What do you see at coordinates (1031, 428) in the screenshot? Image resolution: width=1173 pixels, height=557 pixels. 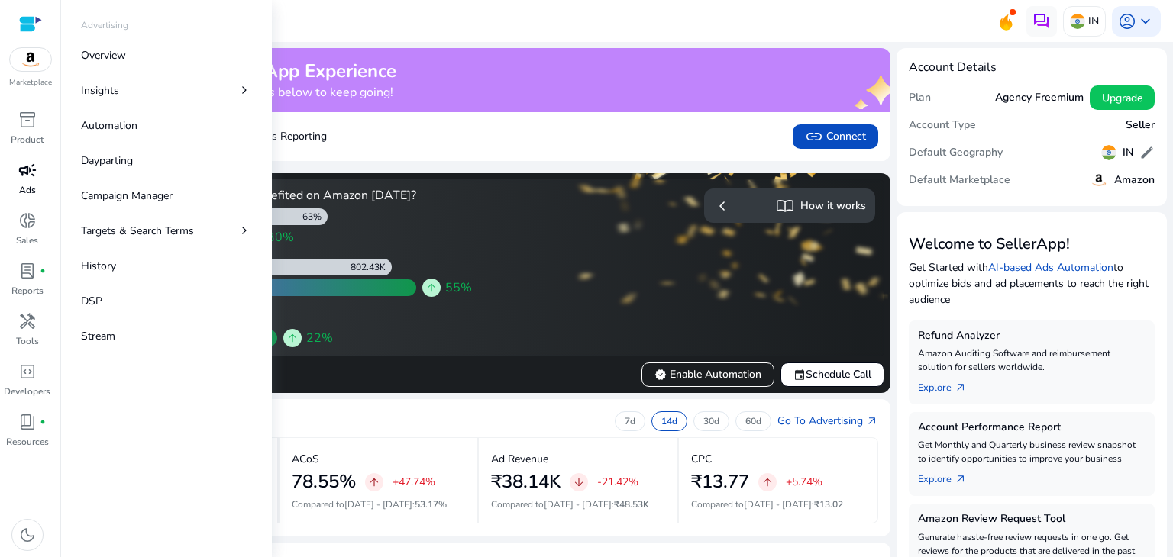 I see `h5: Account Performance Report` at bounding box center [1031, 428].